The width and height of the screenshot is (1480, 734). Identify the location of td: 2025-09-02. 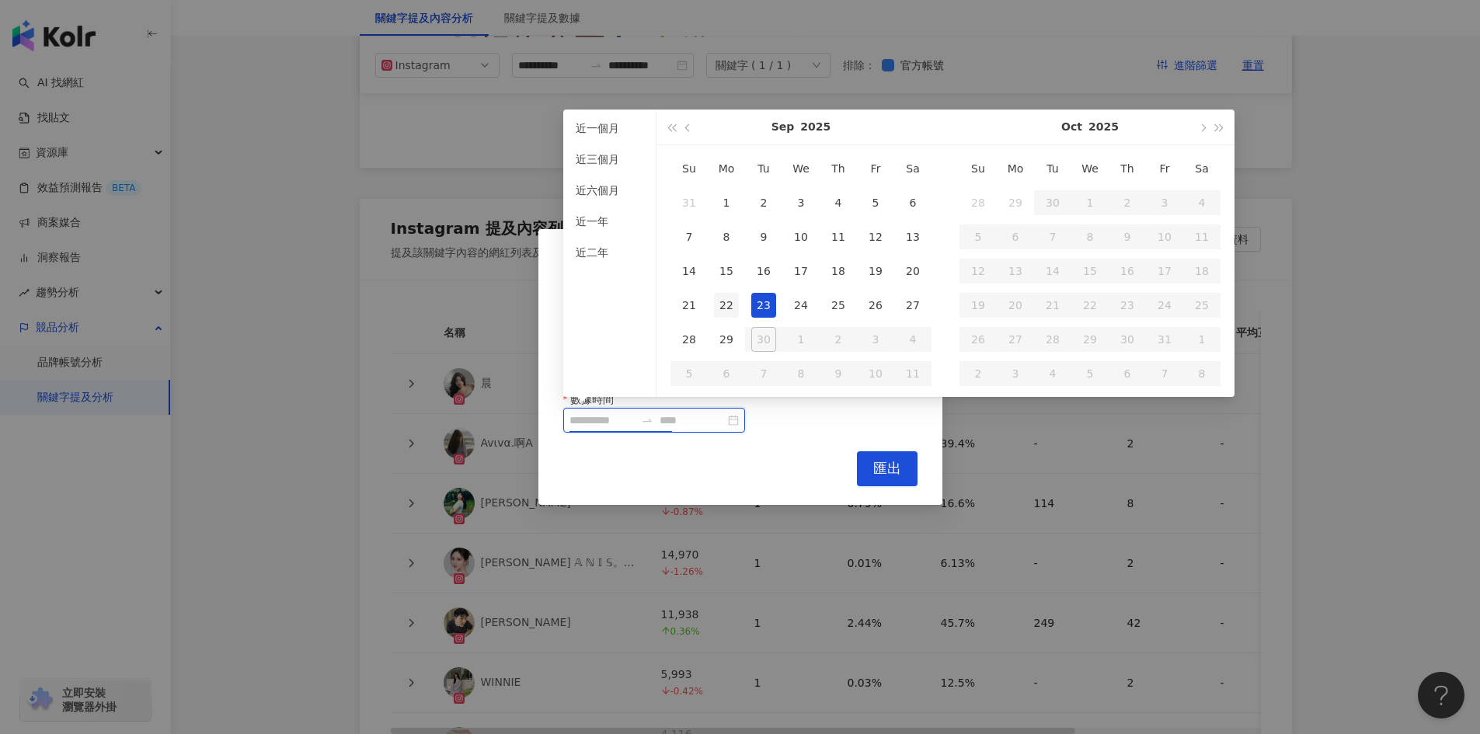
(764, 203).